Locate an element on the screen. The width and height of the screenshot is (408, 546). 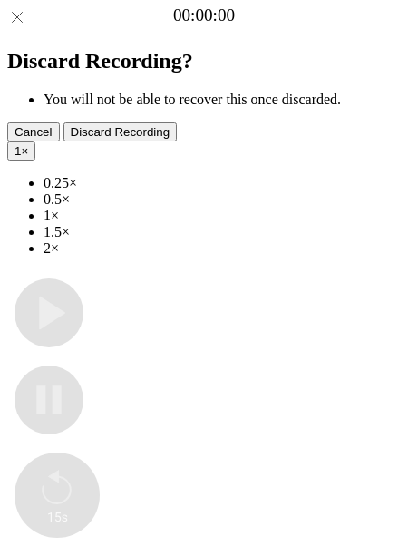
li: 0.5× is located at coordinates (222, 200).